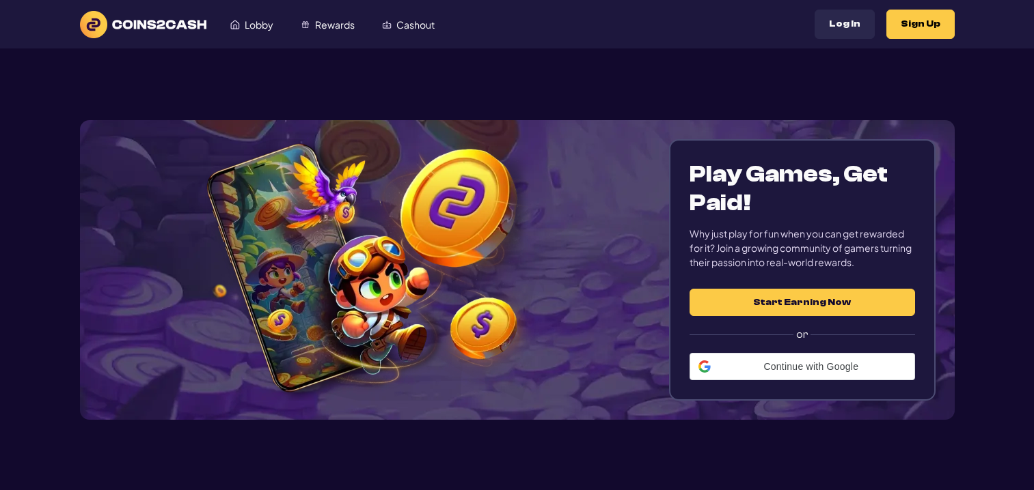 Image resolution: width=1034 pixels, height=490 pixels. I want to click on button: Sign Up, so click(920, 24).